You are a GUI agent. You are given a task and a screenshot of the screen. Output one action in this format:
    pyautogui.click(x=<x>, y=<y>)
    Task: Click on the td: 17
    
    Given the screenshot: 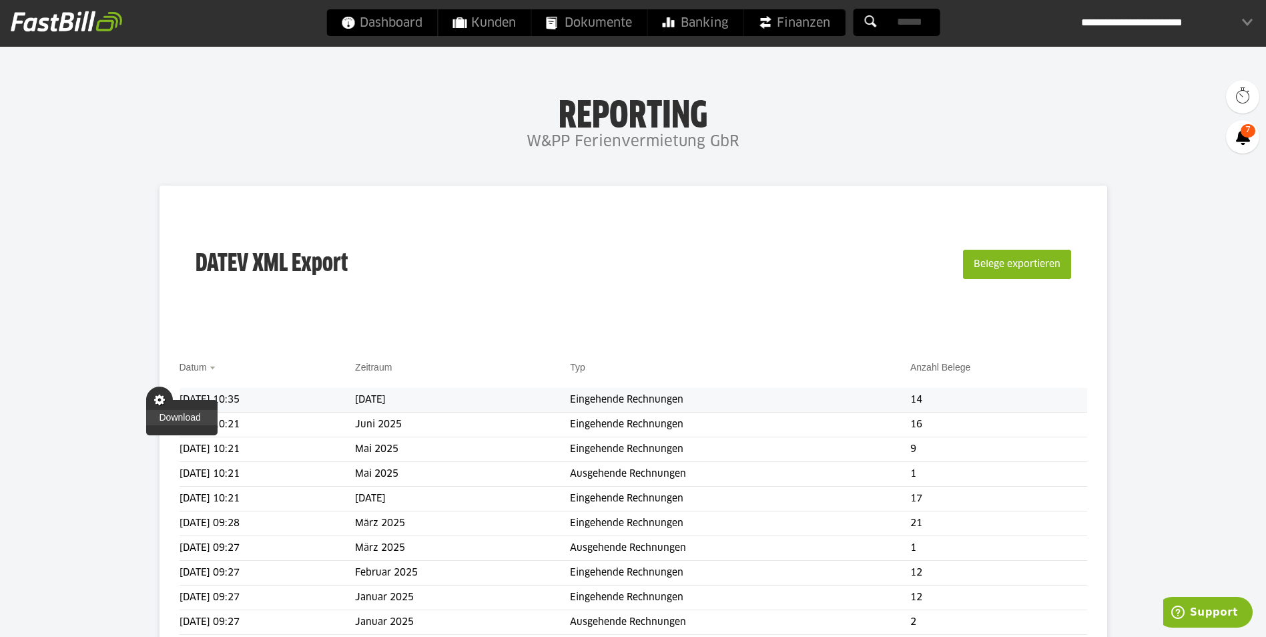 What is the action you would take?
    pyautogui.click(x=999, y=499)
    